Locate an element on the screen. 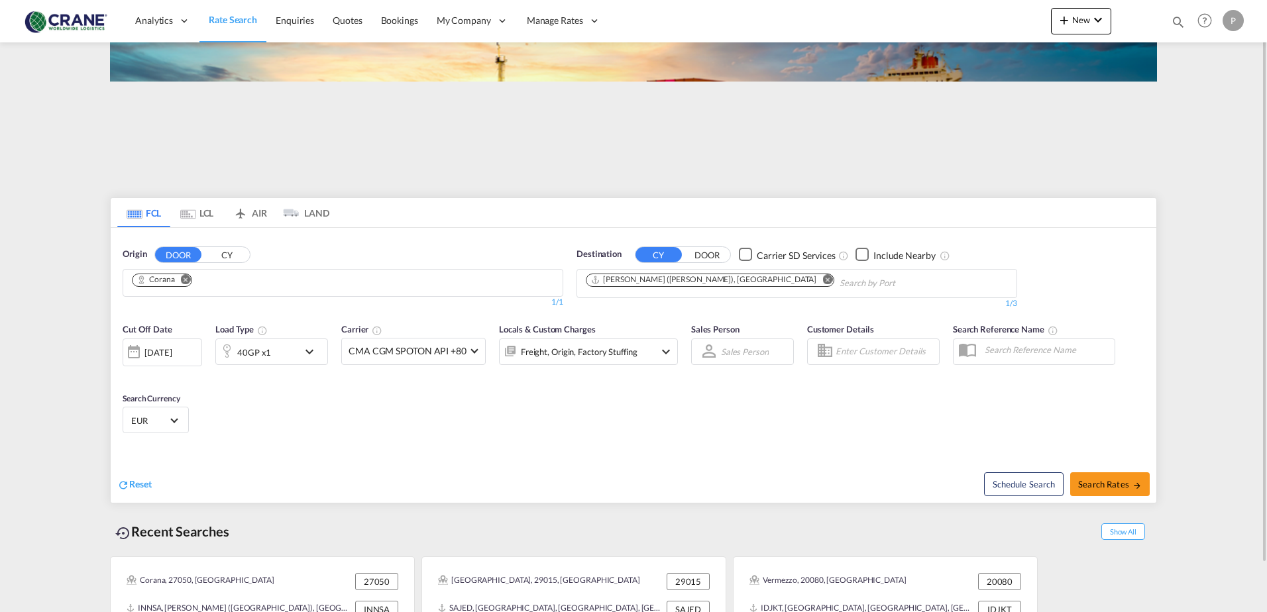 The height and width of the screenshot is (612, 1267). span: Search Reference Name is located at coordinates (1005, 329).